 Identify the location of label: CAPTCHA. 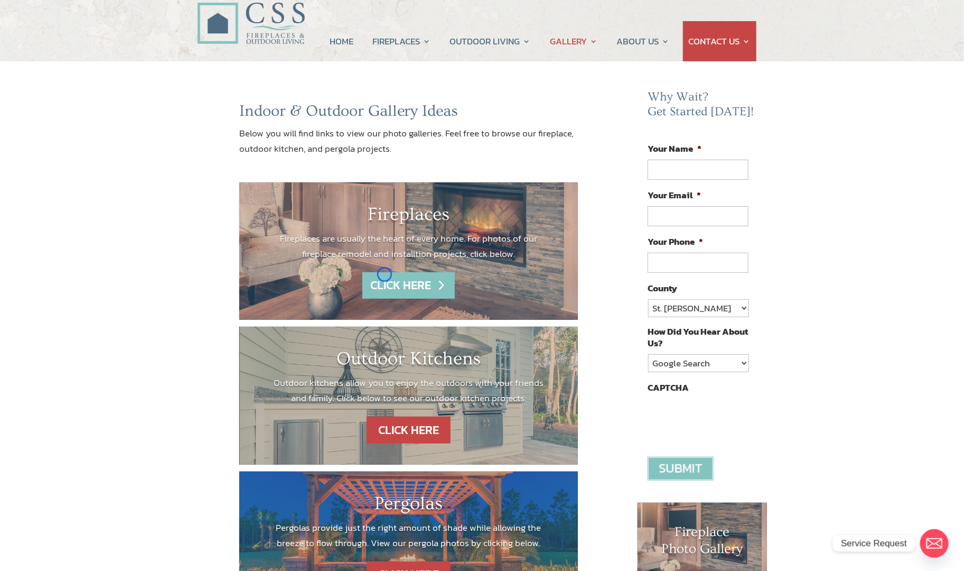
(668, 387).